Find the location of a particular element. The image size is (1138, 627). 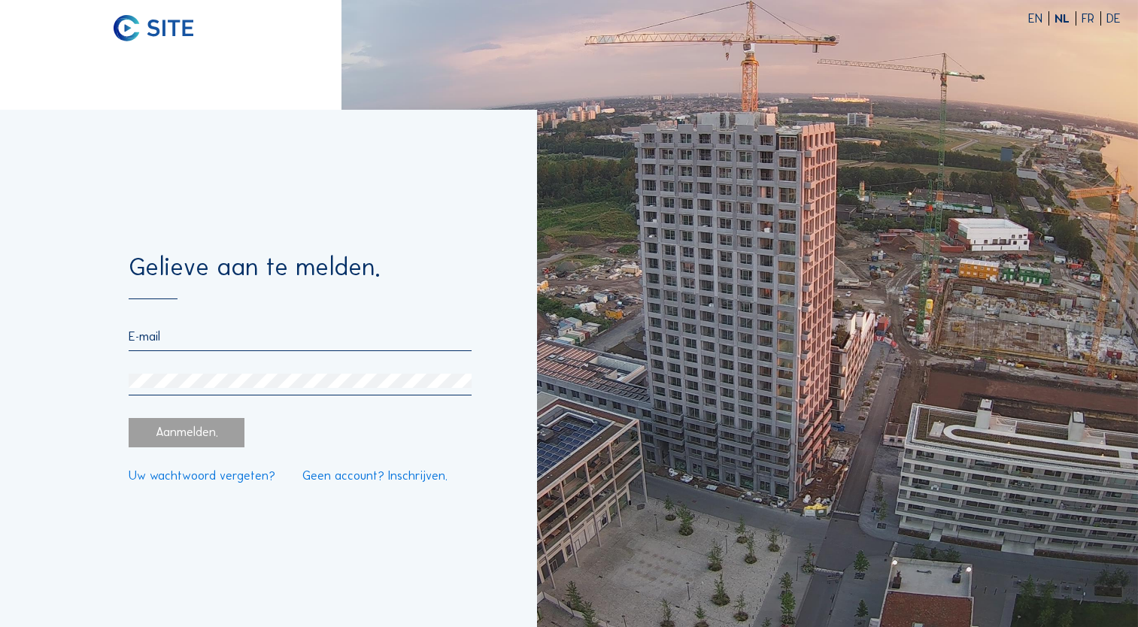

div: NL is located at coordinates (1065, 19).